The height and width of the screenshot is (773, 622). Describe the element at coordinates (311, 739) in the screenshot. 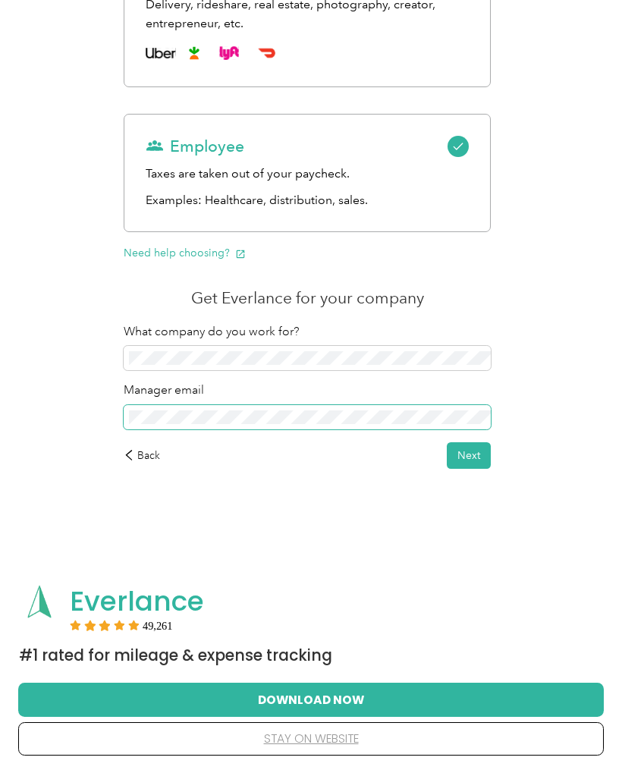

I see `button: stay on website` at that location.